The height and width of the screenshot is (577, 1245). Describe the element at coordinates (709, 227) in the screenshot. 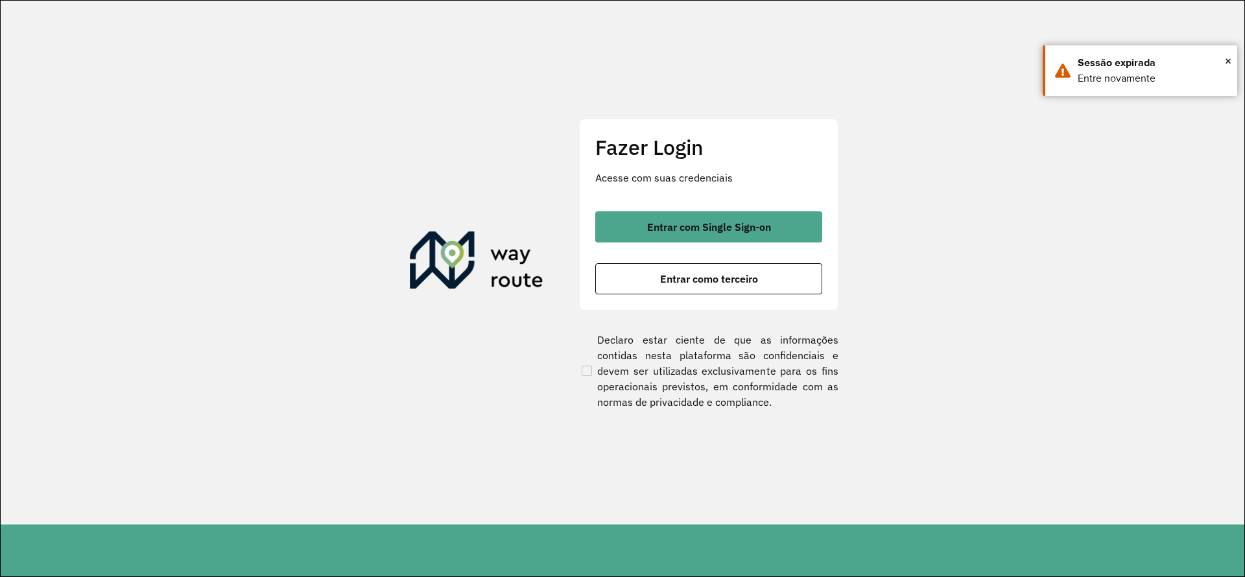

I see `span: Entrar com Single Sign-on` at that location.